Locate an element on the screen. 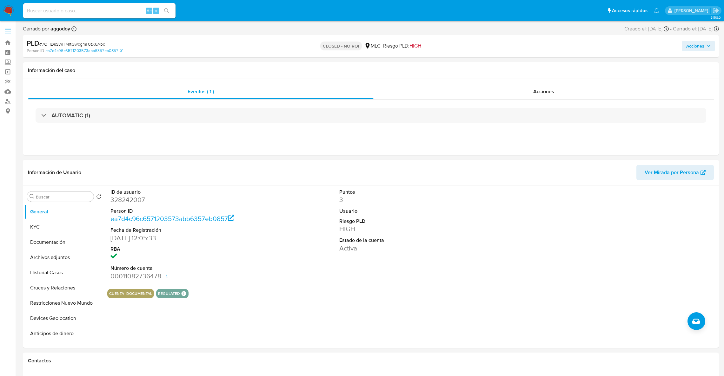 This screenshot has height=376, width=724. dt: Estado de la cuenta is located at coordinates (412, 241).